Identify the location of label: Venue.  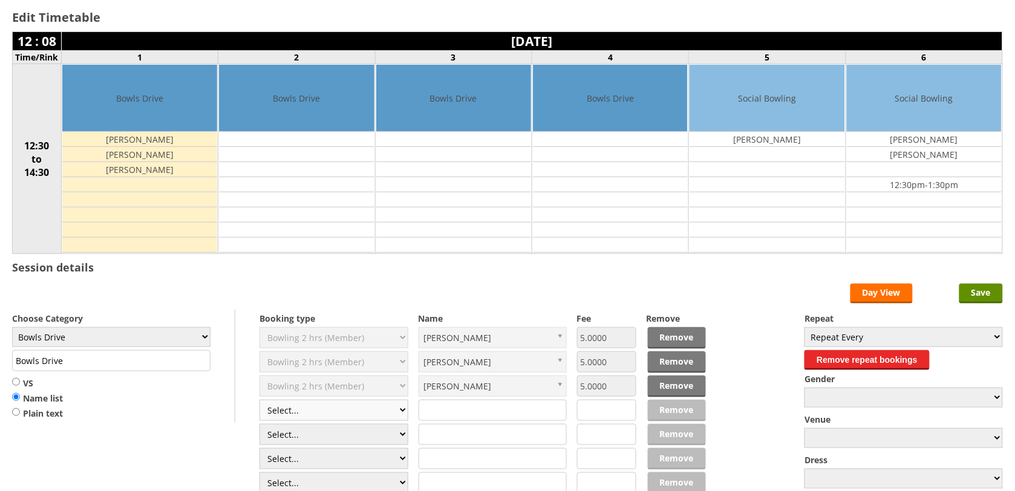
(903, 419).